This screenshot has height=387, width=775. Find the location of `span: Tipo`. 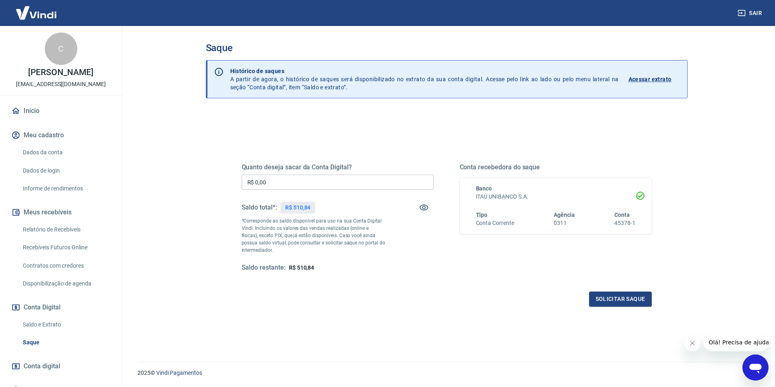

span: Tipo is located at coordinates (481, 215).